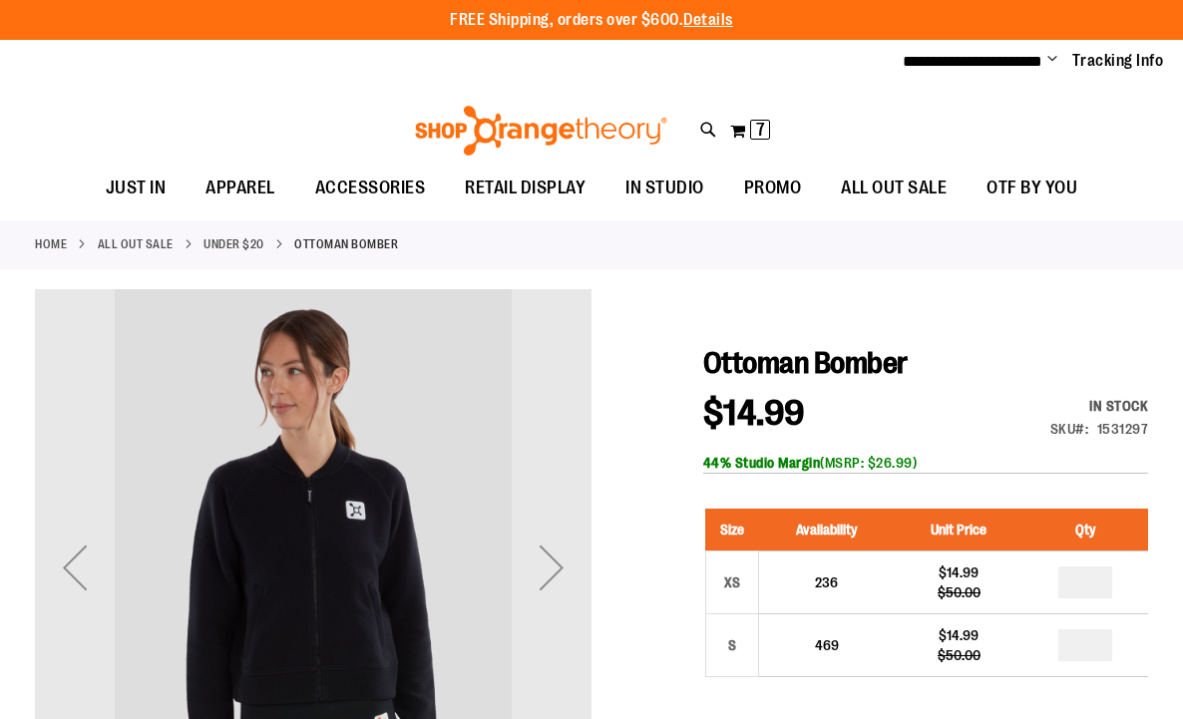 The image size is (1183, 719). I want to click on a: Tracking Info, so click(1118, 61).